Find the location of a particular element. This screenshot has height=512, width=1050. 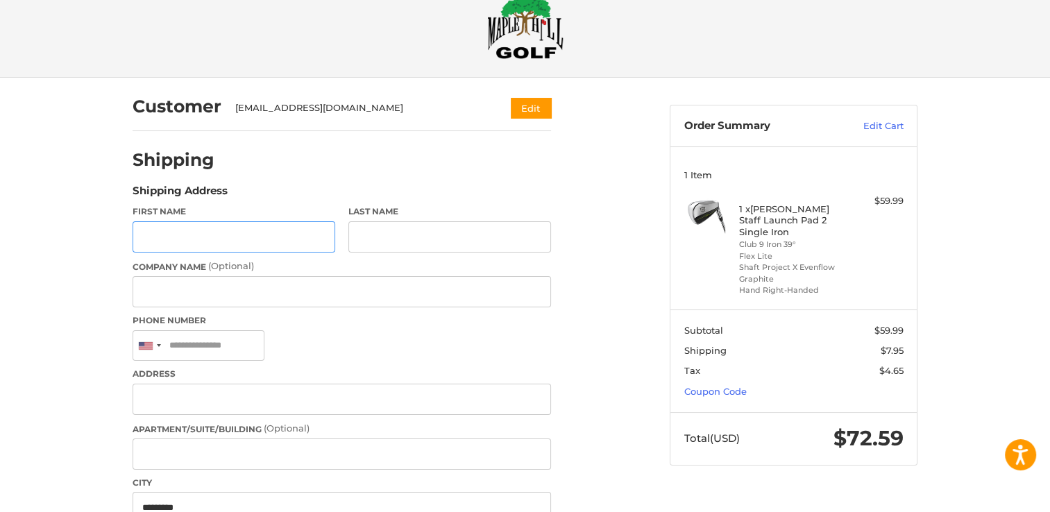

label: City is located at coordinates (341, 483).